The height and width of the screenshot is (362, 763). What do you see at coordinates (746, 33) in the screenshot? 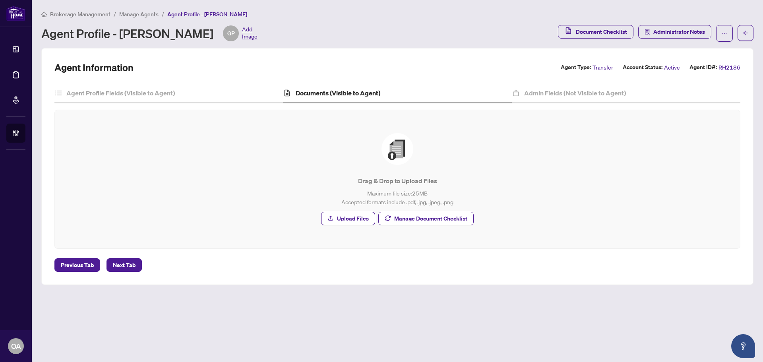
I see `span: arrow-left` at bounding box center [746, 33].